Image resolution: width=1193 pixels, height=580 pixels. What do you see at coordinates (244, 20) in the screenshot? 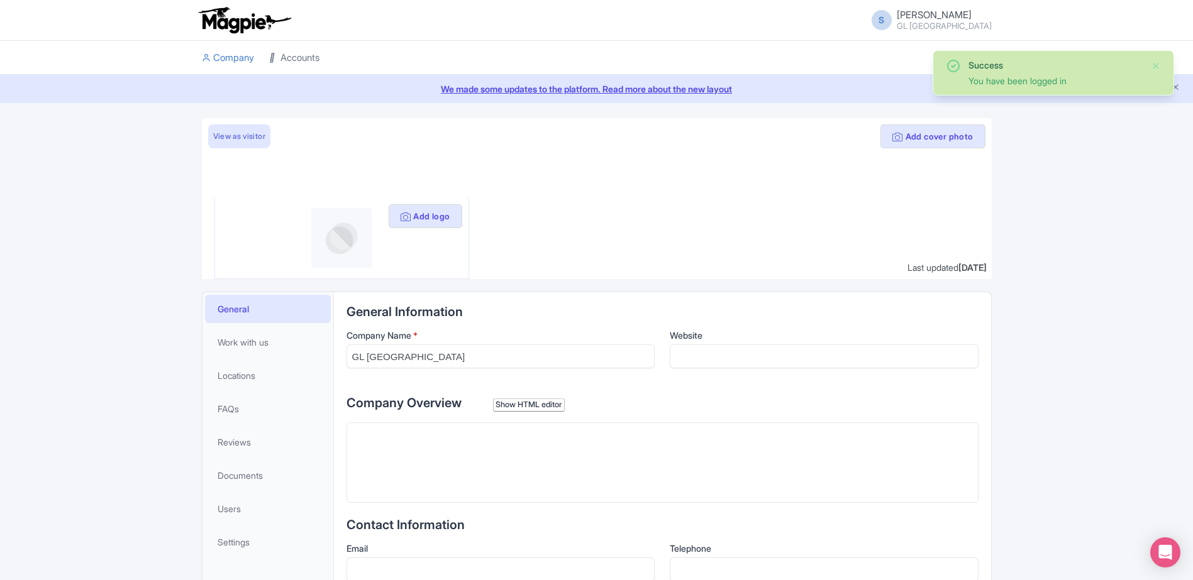
I see `img: logo-ab69f6fb50320c5b225c76a69d11143b.png` at bounding box center [244, 20].